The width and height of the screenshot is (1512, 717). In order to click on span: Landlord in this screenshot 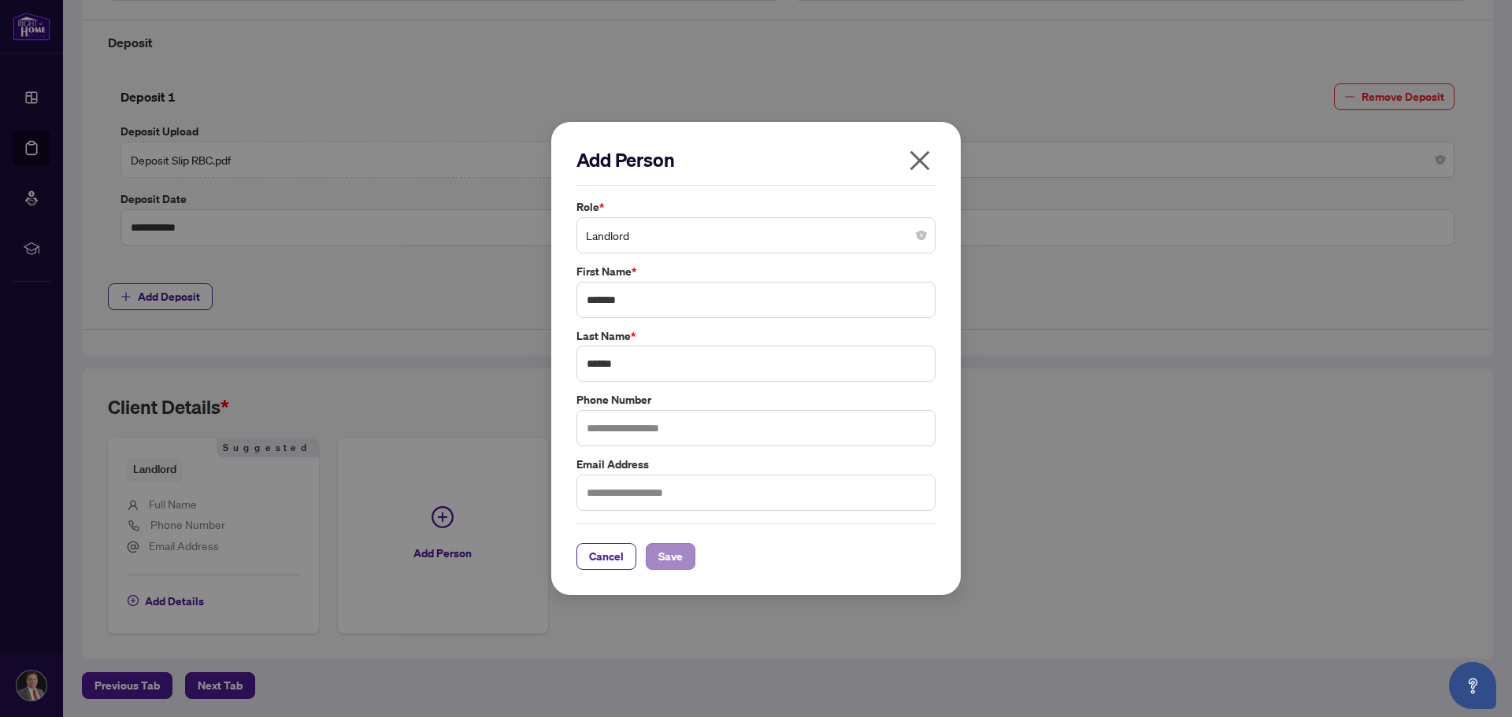, I will do `click(756, 235)`.